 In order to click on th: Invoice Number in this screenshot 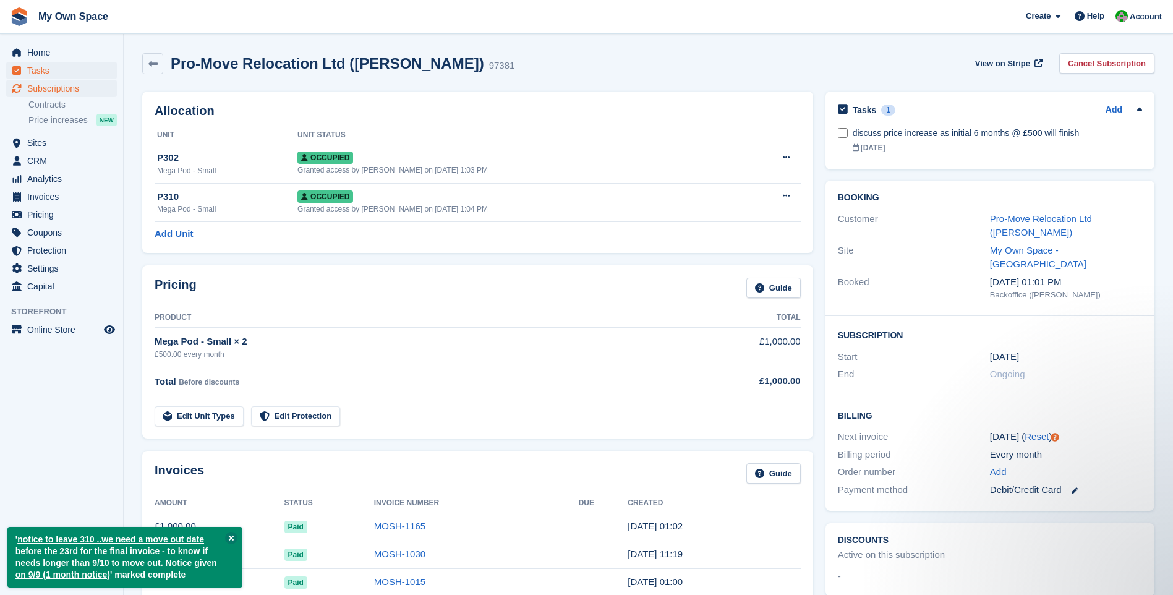, I will do `click(476, 504)`.